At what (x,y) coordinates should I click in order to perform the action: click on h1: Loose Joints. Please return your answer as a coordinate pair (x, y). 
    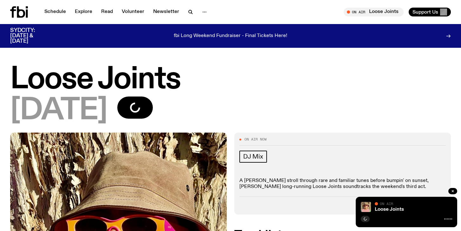
    Looking at the image, I should click on (230, 80).